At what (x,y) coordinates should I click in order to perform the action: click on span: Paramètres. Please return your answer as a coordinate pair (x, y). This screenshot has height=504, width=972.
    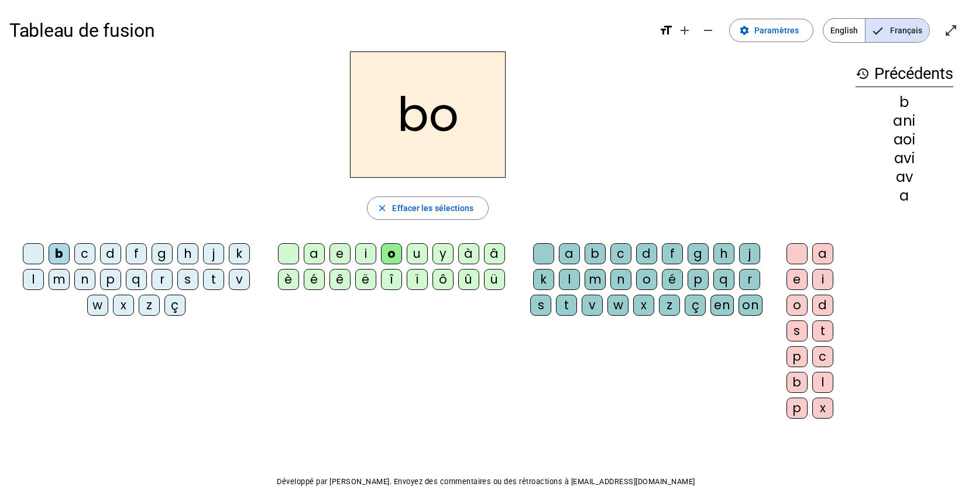
    Looking at the image, I should click on (776, 30).